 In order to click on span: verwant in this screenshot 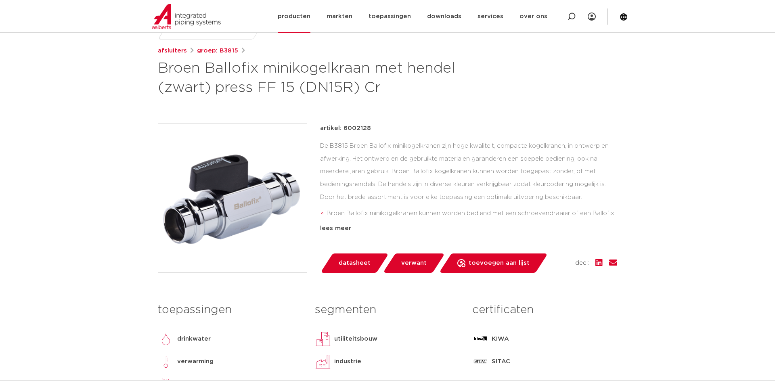, I will do `click(414, 263)`.